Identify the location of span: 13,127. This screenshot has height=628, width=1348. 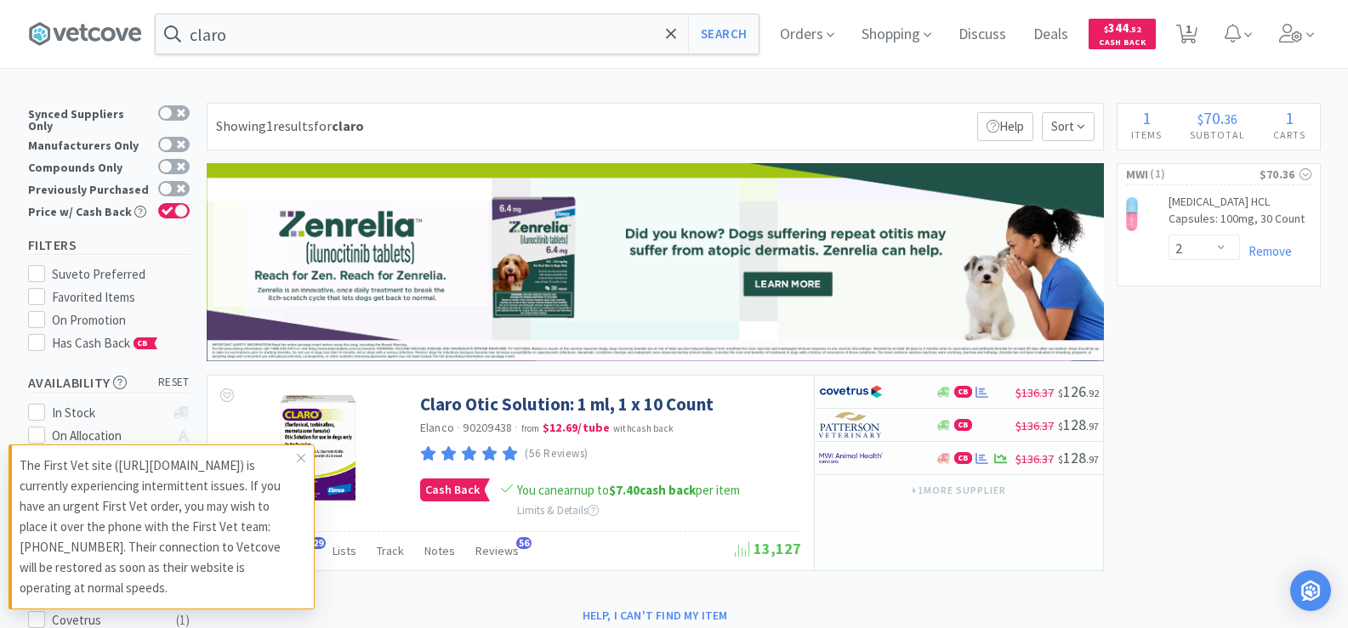
(768, 548).